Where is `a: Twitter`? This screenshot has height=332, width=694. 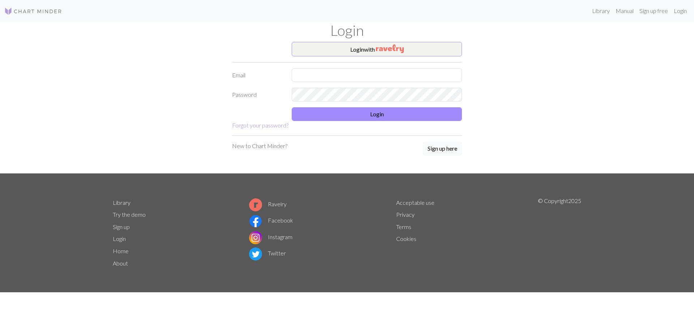 a: Twitter is located at coordinates (267, 253).